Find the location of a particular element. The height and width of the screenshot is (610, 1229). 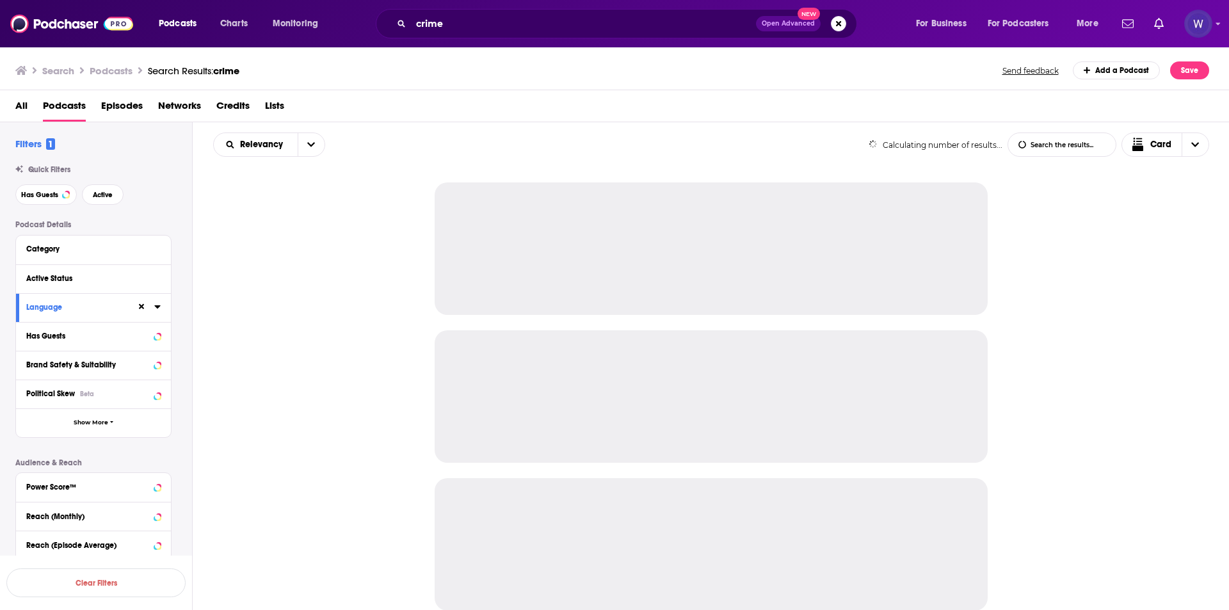

button: Active Status is located at coordinates (93, 278).